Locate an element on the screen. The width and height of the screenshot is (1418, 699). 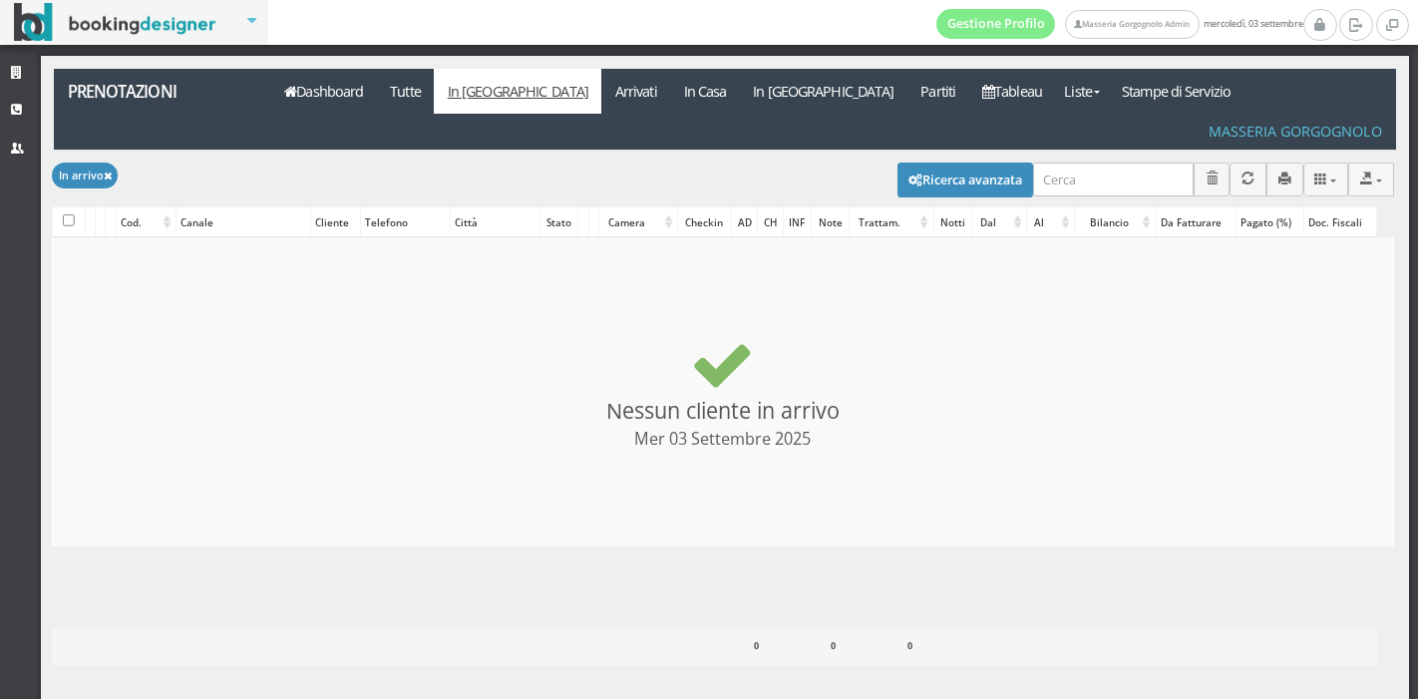
div: Cod. is located at coordinates (147, 222).